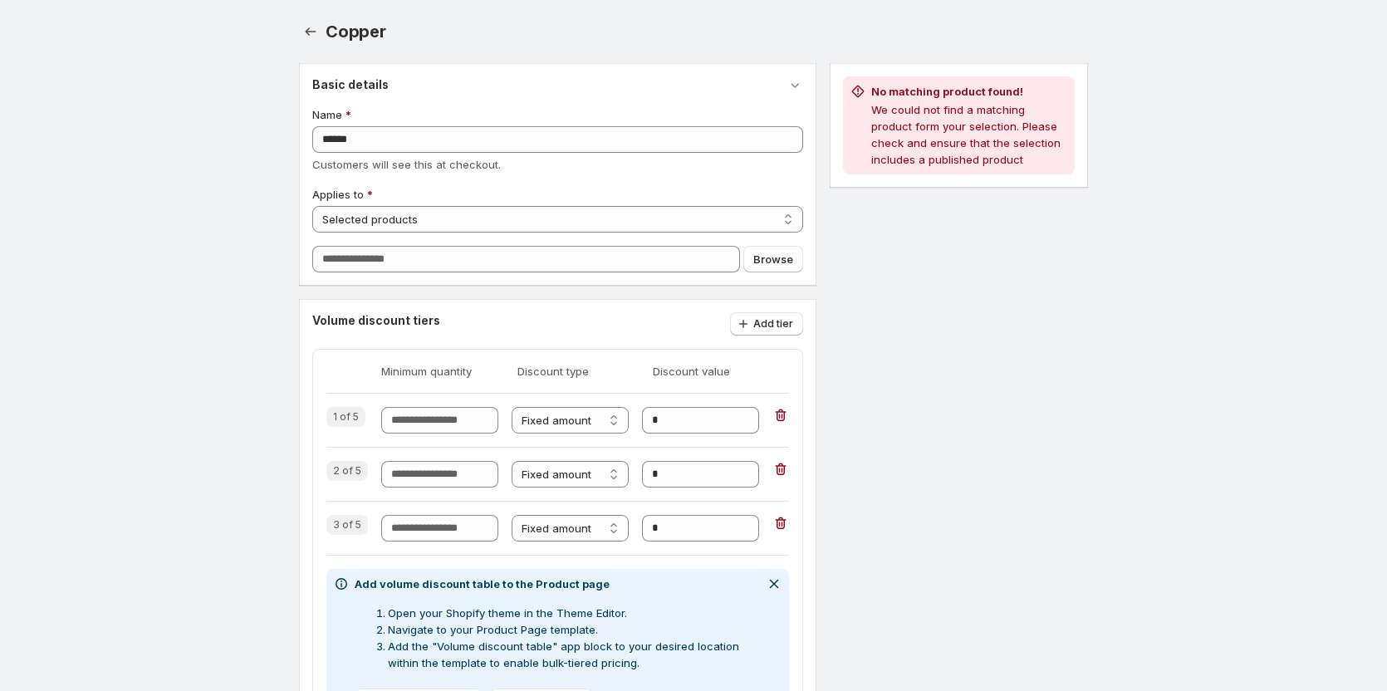 Image resolution: width=1387 pixels, height=691 pixels. I want to click on span: 3 of 5, so click(347, 525).